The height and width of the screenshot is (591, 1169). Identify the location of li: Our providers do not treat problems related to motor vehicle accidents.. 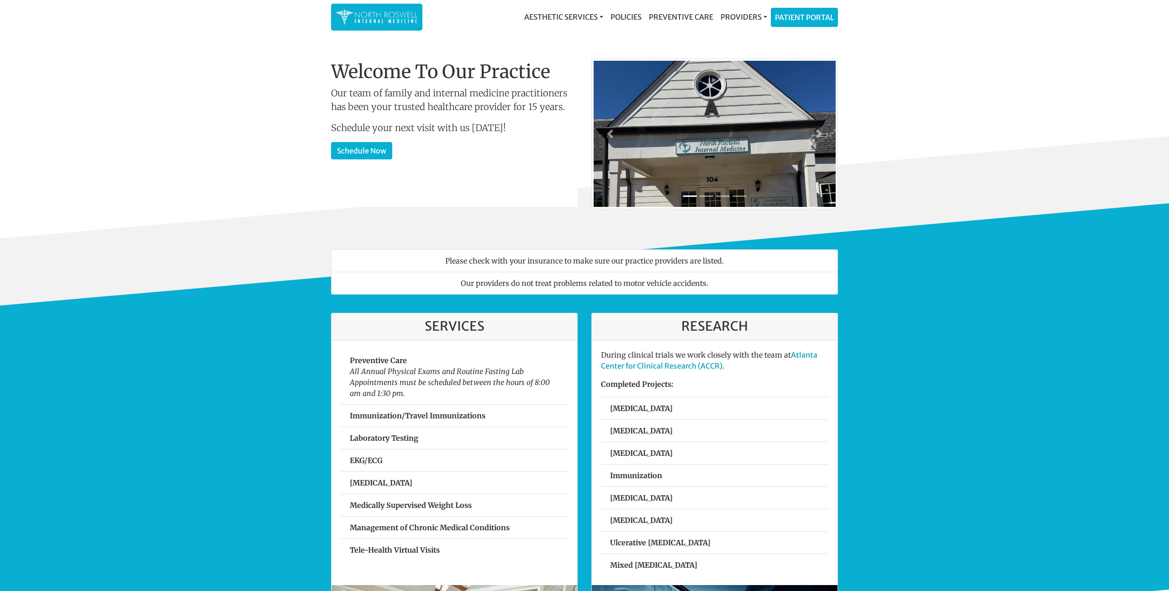
(584, 283).